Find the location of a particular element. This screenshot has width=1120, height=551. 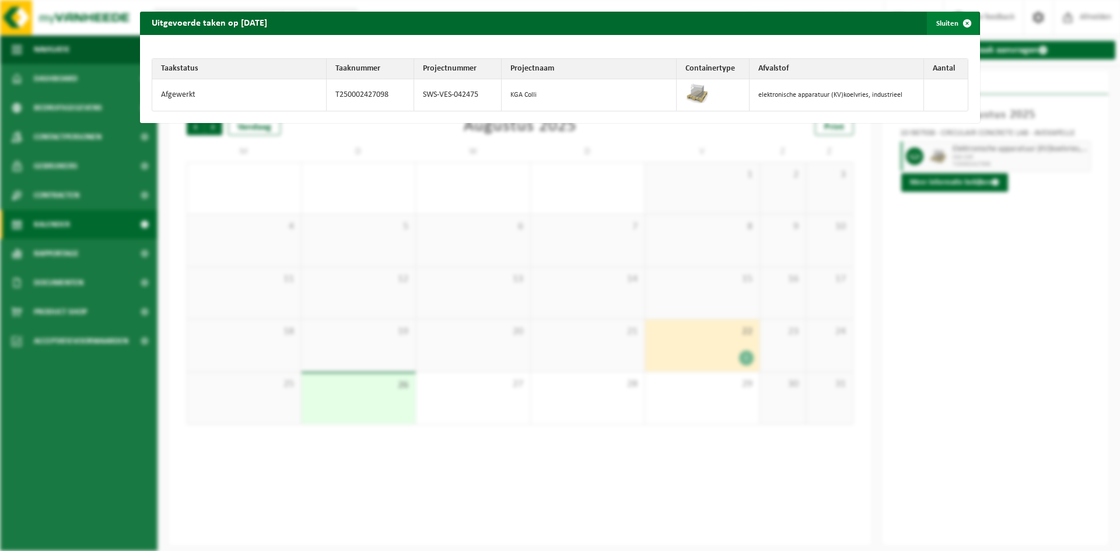

img: LP-PA-00000-WDN-11 is located at coordinates (697, 94).